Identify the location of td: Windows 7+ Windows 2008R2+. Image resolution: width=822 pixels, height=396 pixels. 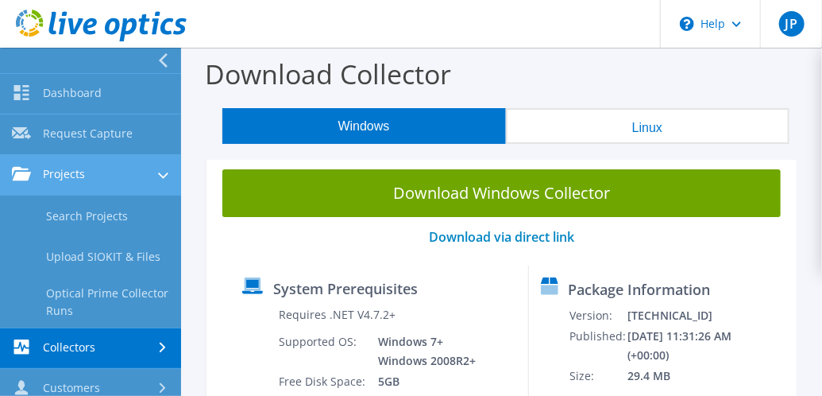
(421, 351).